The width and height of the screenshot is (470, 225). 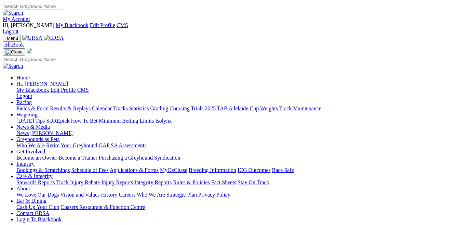 What do you see at coordinates (126, 120) in the screenshot?
I see `a: Minimum Betting Limits` at bounding box center [126, 120].